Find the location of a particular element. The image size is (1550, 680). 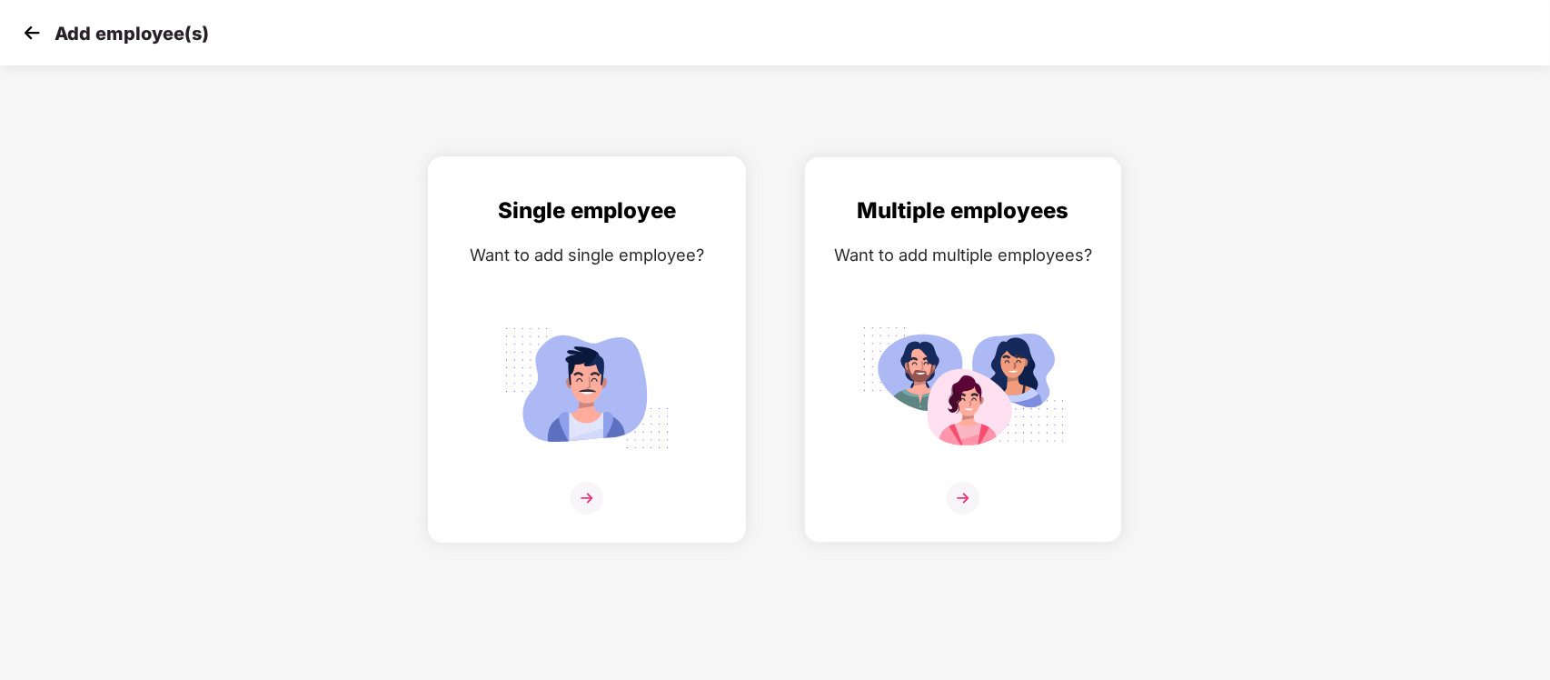

div: Want to add multiple employees? is located at coordinates (963, 254).